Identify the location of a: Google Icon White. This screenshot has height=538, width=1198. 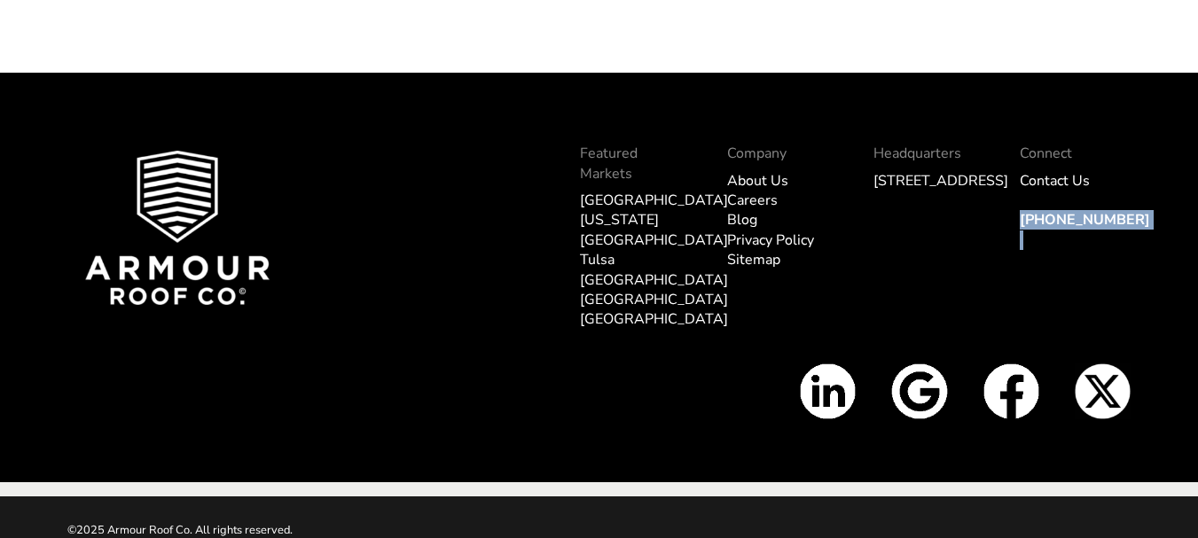
(919, 391).